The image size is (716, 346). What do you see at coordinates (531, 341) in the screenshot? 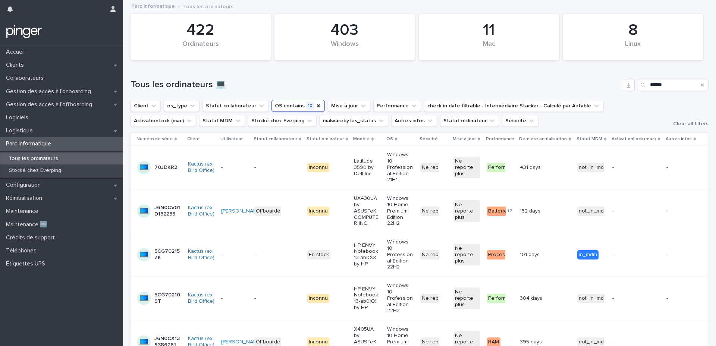
I see `p: 395 days` at bounding box center [531, 341].